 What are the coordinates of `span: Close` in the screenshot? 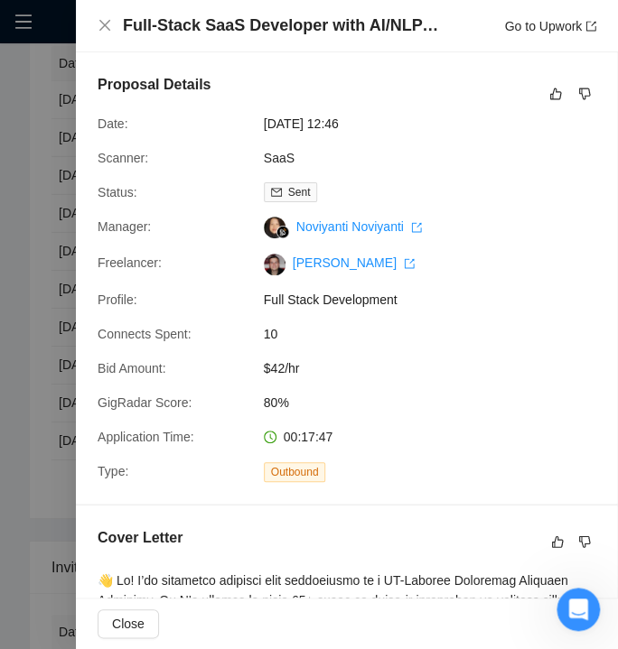 It's located at (128, 624).